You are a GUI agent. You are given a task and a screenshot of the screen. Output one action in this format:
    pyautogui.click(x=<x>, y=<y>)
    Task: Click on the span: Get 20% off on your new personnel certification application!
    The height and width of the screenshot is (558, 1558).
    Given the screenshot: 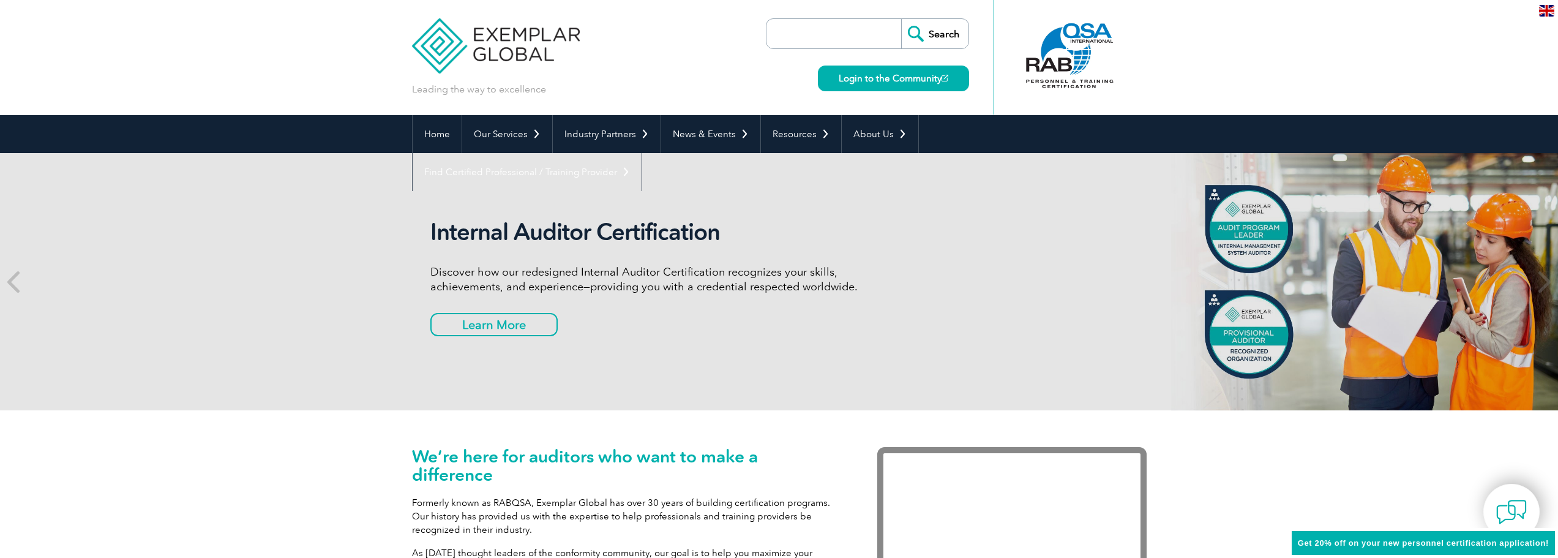 What is the action you would take?
    pyautogui.click(x=1424, y=542)
    